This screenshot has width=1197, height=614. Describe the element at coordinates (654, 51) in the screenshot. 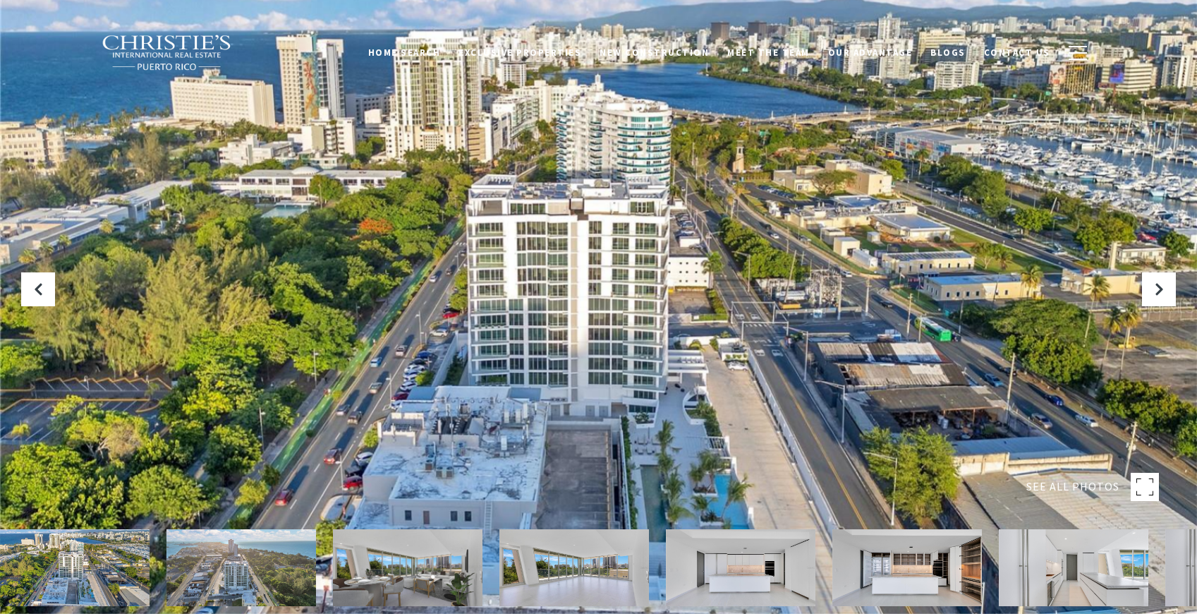

I see `span: New Construction` at that location.